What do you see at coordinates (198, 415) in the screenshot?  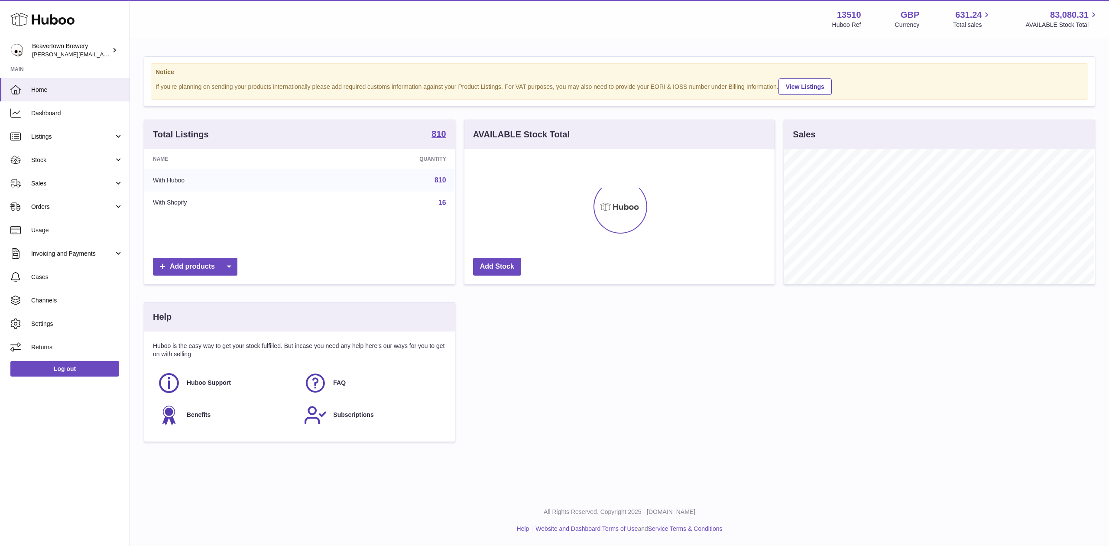 I see `span: Benefits` at bounding box center [198, 415].